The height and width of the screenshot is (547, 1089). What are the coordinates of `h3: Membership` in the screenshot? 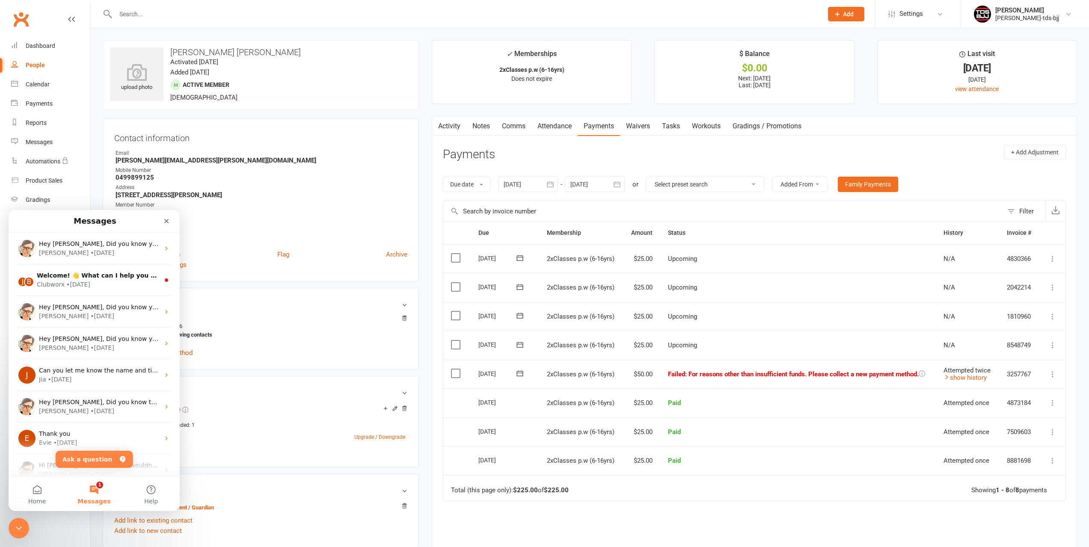 It's located at (261, 392).